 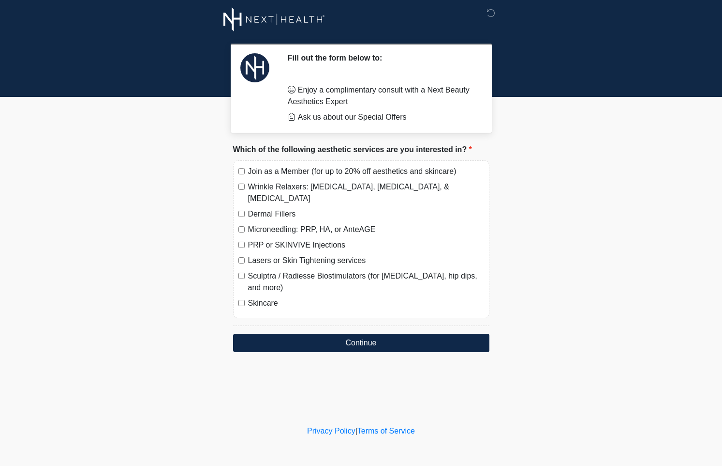 What do you see at coordinates (381, 117) in the screenshot?
I see `li: Ask us about our Special Offers` at bounding box center [381, 117].